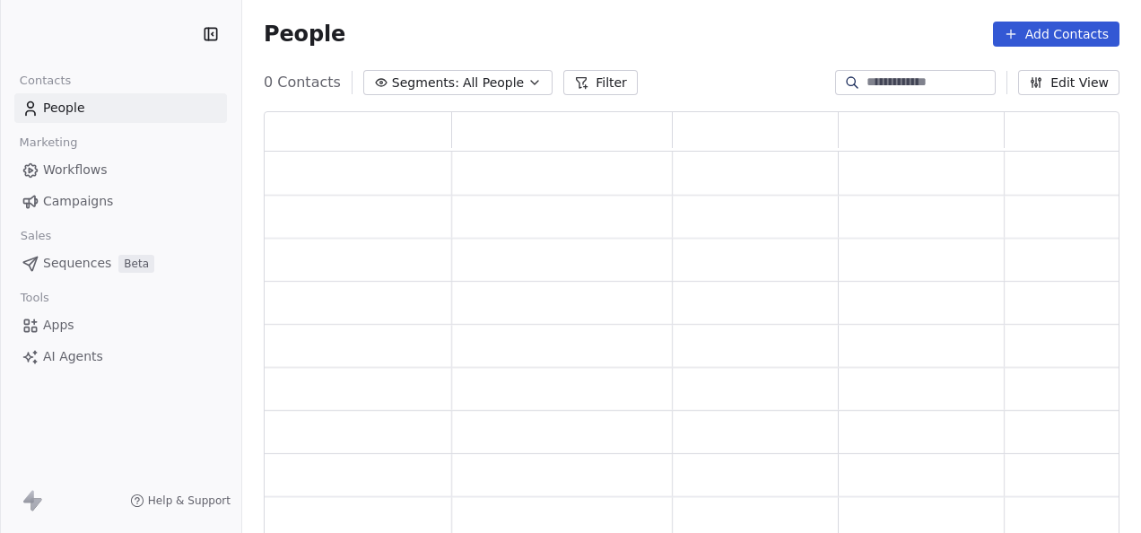 The image size is (1141, 533). What do you see at coordinates (120, 356) in the screenshot?
I see `a: AI Agents` at bounding box center [120, 356].